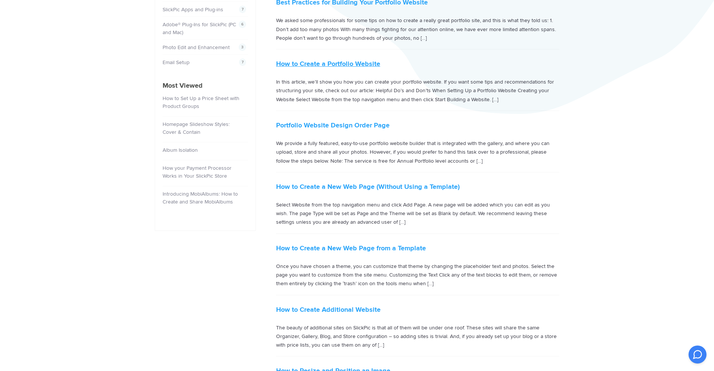 This screenshot has width=714, height=371. Describe the element at coordinates (368, 186) in the screenshot. I see `a: How to Create a New Web Page (Without Using a Template)` at that location.